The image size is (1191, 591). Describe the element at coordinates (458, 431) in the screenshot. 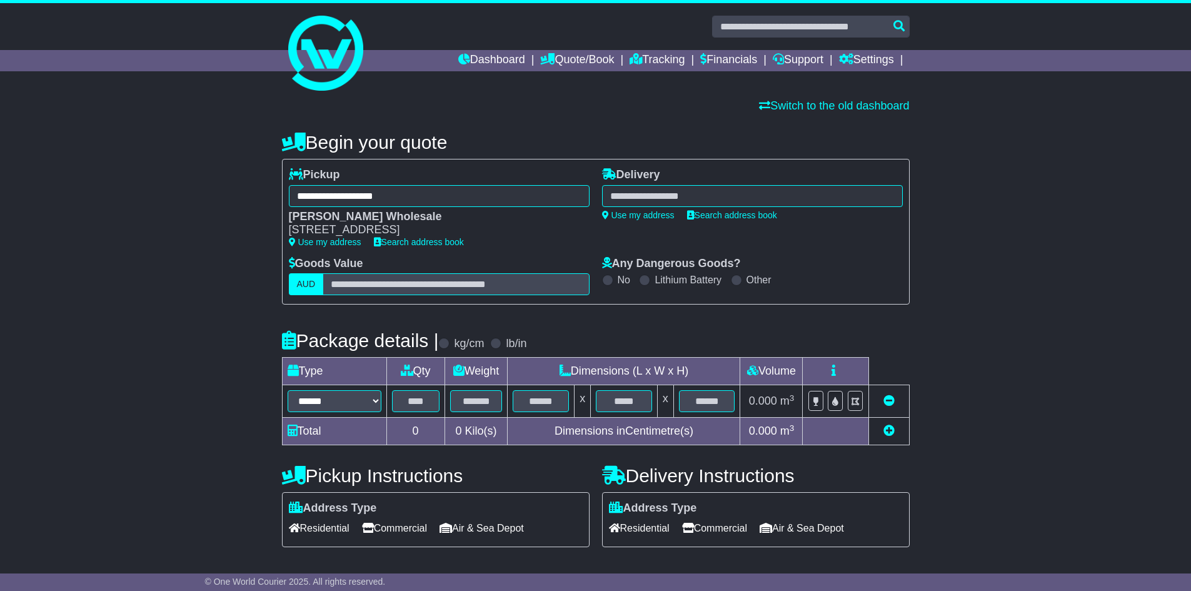

I see `span: 0` at that location.